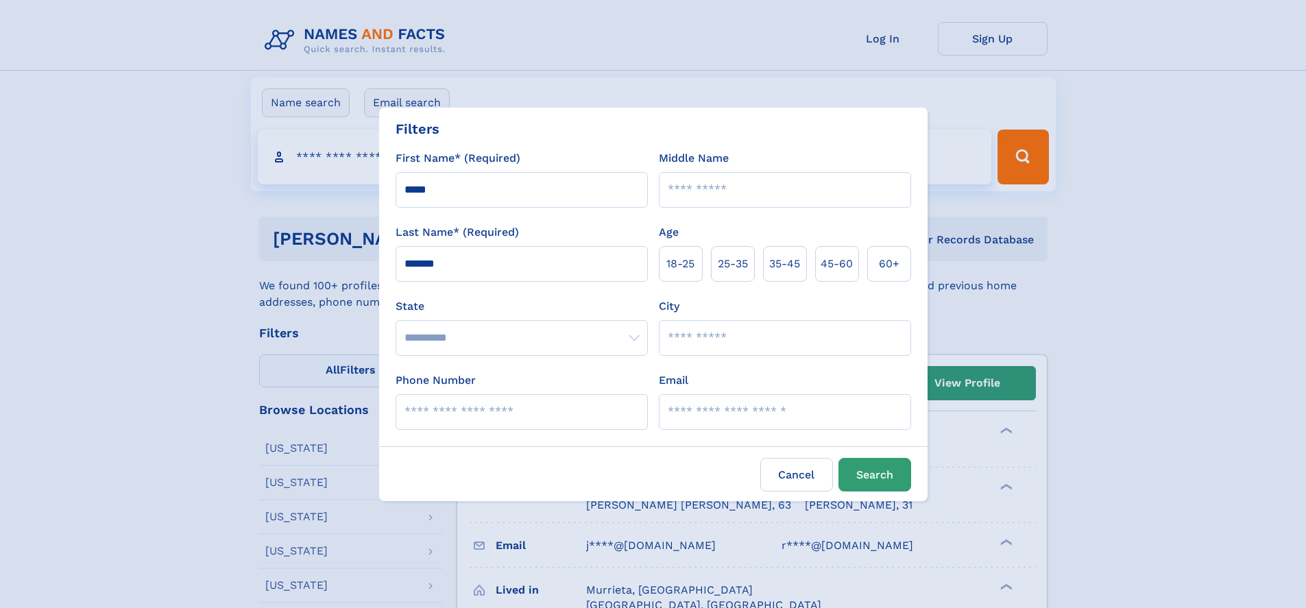 This screenshot has width=1306, height=608. I want to click on label: Middle Name, so click(694, 158).